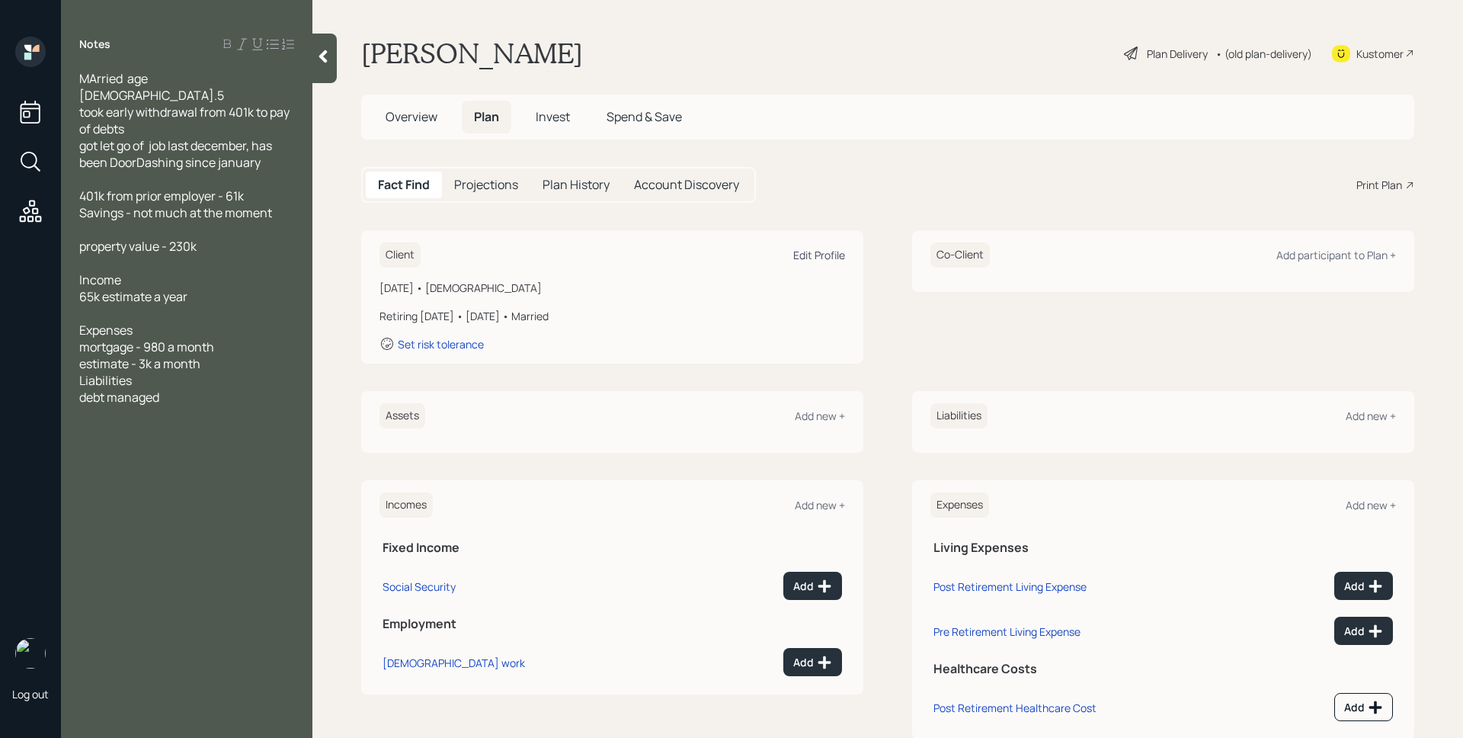  I want to click on div: • (old plan-delivery), so click(1263, 53).